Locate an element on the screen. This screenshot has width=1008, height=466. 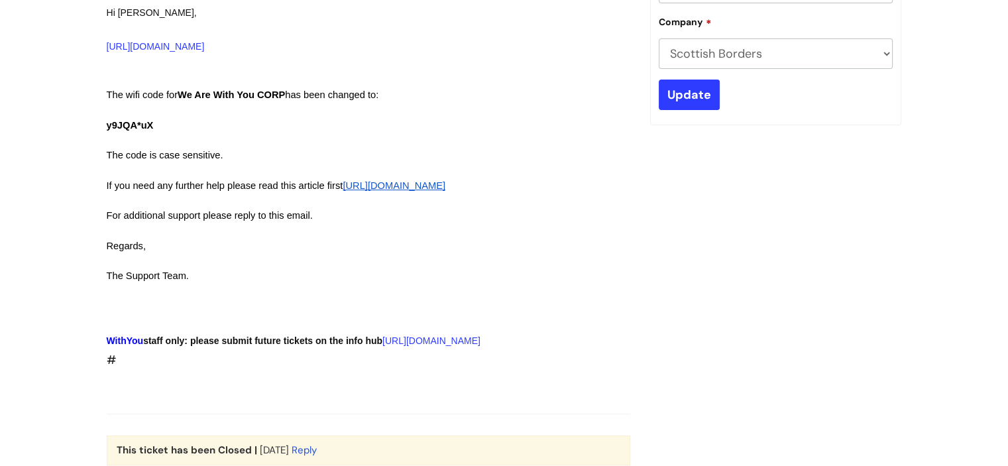
input: Update is located at coordinates (689, 95).